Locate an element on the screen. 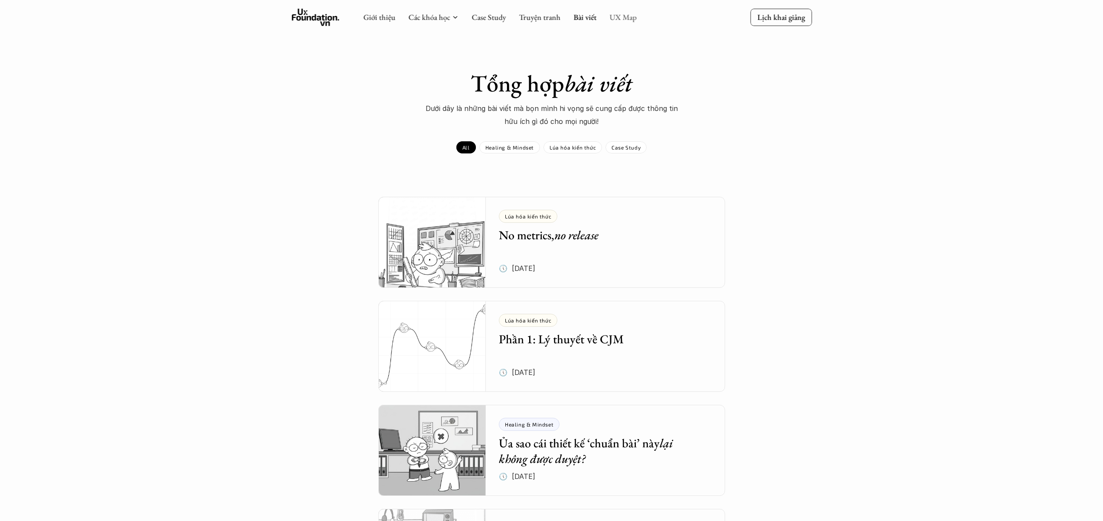 Image resolution: width=1103 pixels, height=521 pixels. a: Lúa hóa kiến thức is located at coordinates (572, 147).